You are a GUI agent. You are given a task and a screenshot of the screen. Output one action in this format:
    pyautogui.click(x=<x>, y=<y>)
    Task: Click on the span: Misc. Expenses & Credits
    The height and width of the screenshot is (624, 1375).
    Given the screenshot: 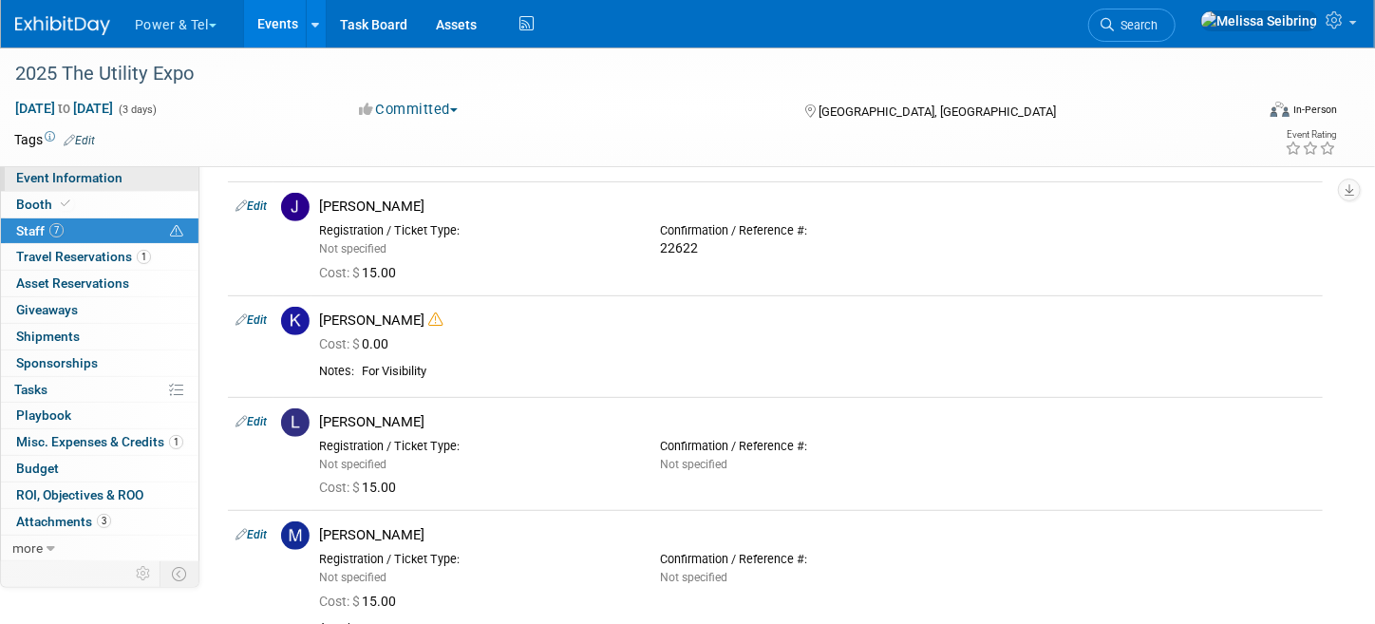 What is the action you would take?
    pyautogui.click(x=100, y=442)
    